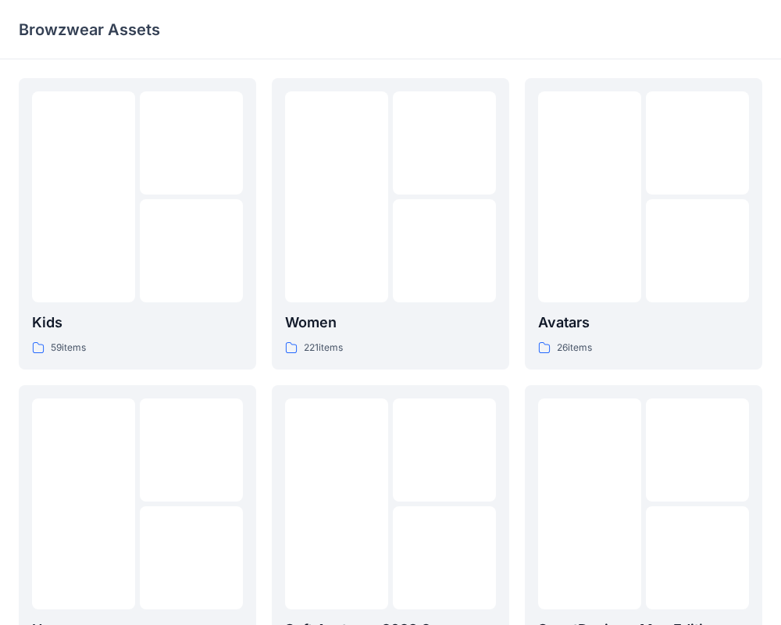  What do you see at coordinates (574, 347) in the screenshot?
I see `p: 26 items` at bounding box center [574, 347].